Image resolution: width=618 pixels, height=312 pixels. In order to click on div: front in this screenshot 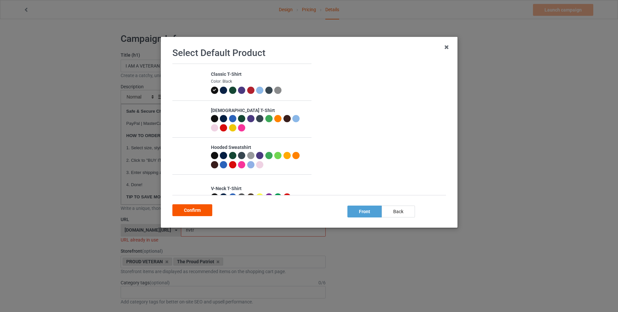, I will do `click(364, 212)`.